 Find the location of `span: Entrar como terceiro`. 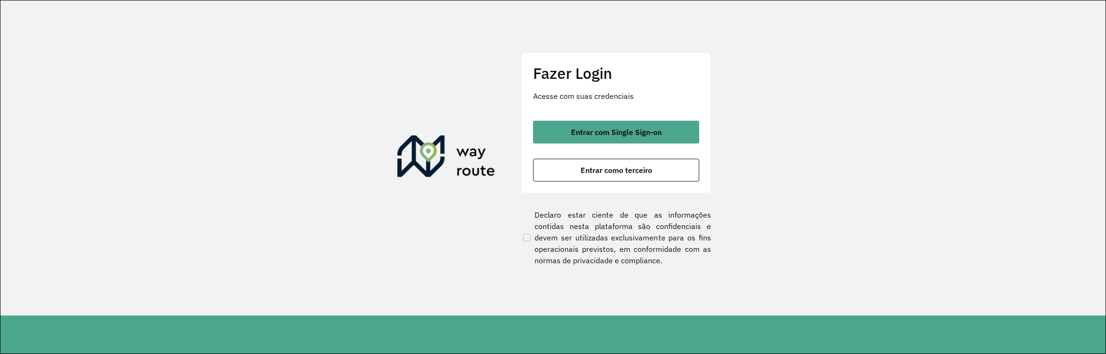

span: Entrar como terceiro is located at coordinates (616, 170).